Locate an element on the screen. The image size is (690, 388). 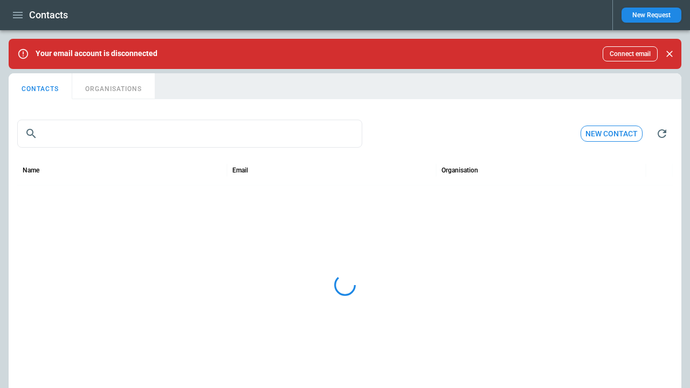
div: Name is located at coordinates (31, 170).